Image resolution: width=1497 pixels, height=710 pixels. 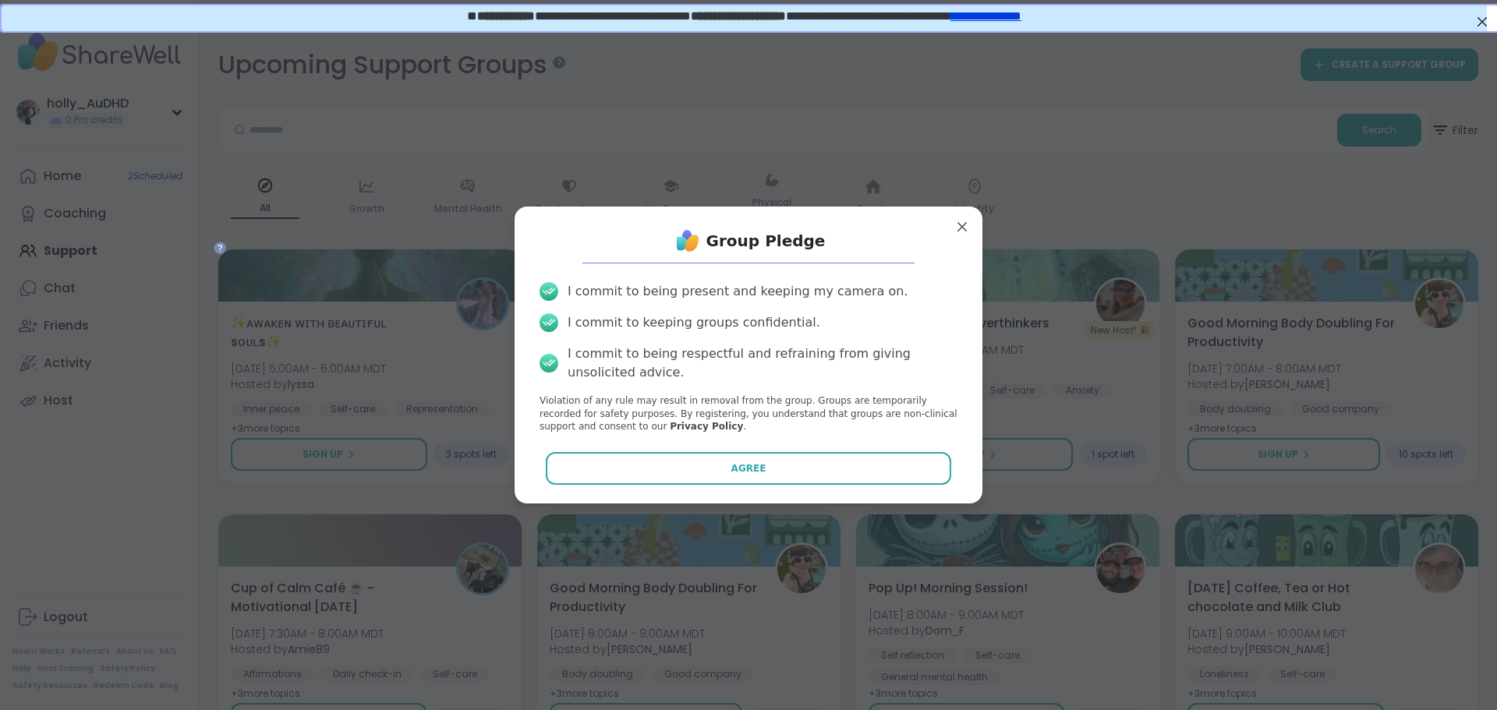 I want to click on div: I commit to being present and keeping my camera on., so click(x=737, y=292).